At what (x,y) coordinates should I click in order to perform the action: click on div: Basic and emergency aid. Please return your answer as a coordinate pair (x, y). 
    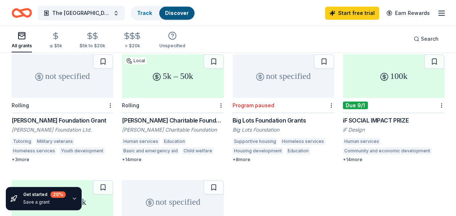
    Looking at the image, I should click on (151, 151).